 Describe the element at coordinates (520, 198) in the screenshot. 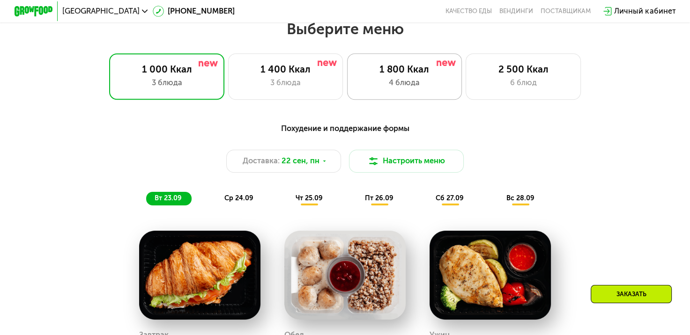

I see `span: вс 28.09` at that location.